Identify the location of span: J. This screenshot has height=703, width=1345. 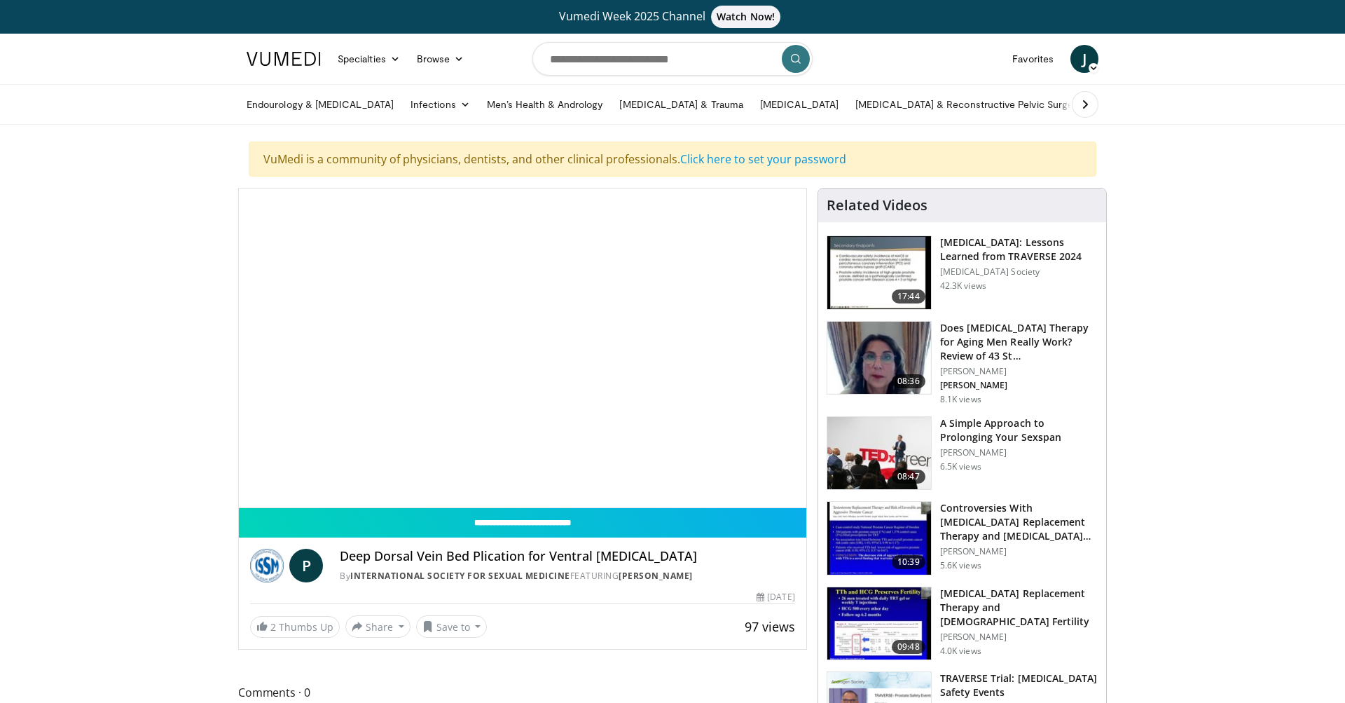
(1085, 59).